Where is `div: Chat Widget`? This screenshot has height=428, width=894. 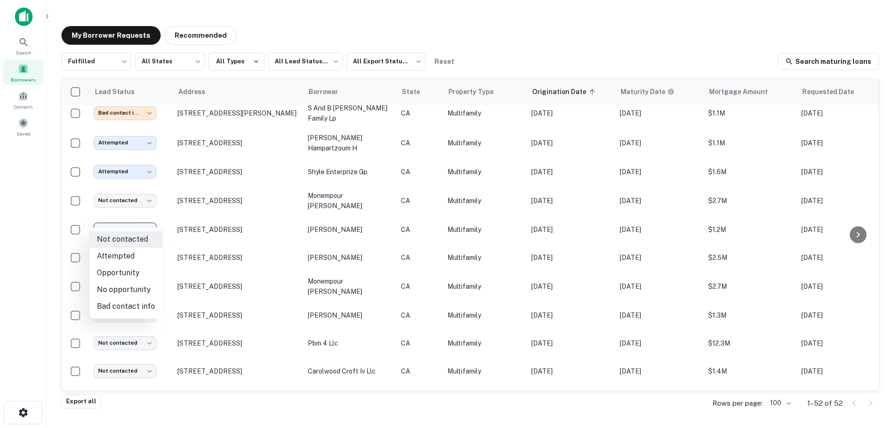
div: Chat Widget is located at coordinates (870, 376).